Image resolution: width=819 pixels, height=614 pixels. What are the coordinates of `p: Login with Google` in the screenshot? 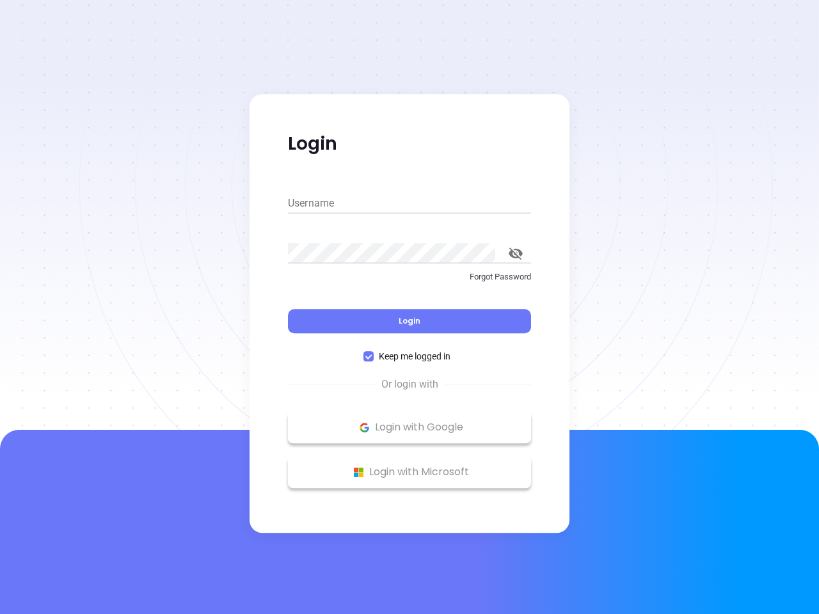 It's located at (410, 428).